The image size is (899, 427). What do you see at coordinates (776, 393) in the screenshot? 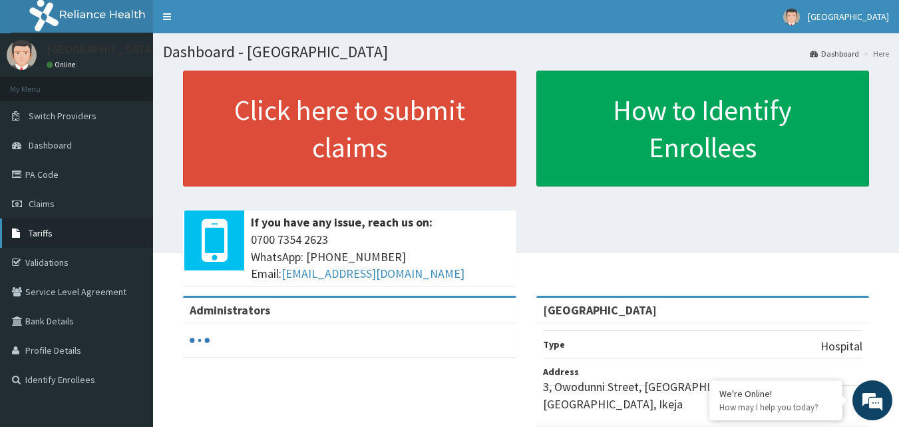
I see `div: We're Online!` at bounding box center [776, 393].